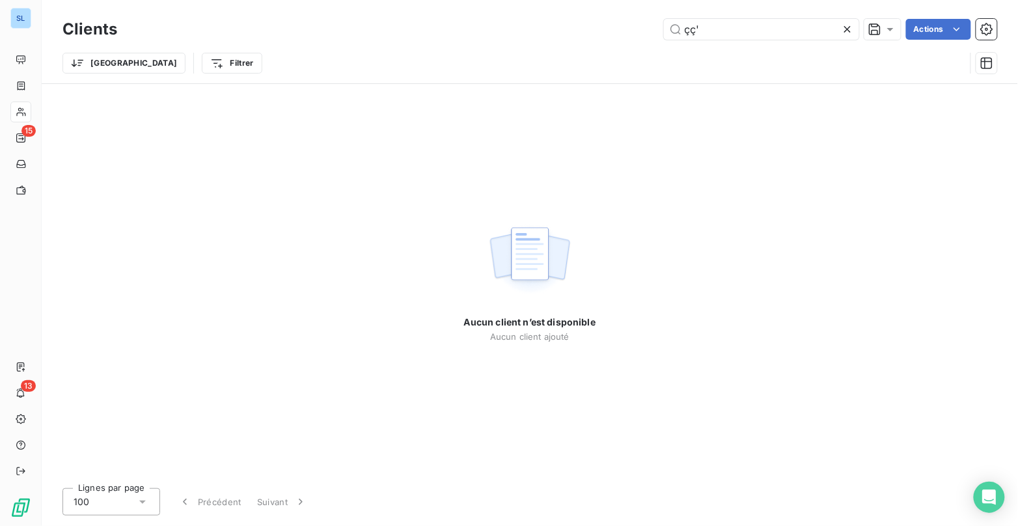 The image size is (1018, 526). Describe the element at coordinates (938, 29) in the screenshot. I see `button: Actions` at that location.